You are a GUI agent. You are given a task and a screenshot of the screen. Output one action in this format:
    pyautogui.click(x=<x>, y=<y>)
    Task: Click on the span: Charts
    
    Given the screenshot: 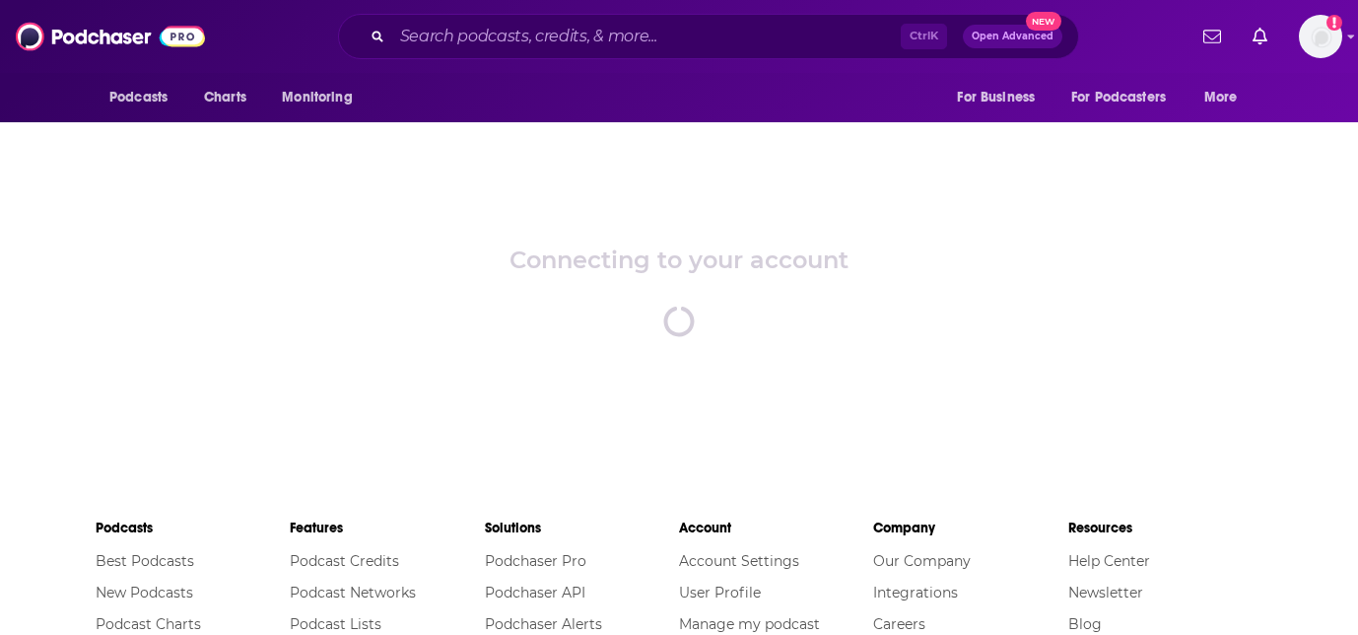 What is the action you would take?
    pyautogui.click(x=225, y=98)
    